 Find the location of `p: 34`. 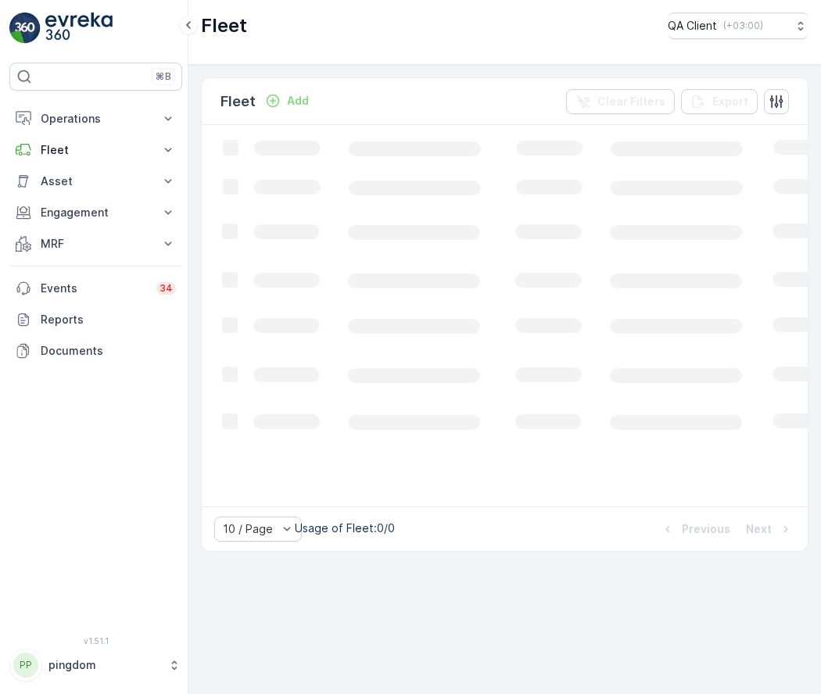

p: 34 is located at coordinates (166, 289).